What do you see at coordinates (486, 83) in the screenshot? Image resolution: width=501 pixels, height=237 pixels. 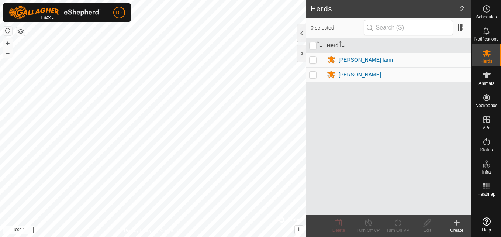 I see `span: Animals` at bounding box center [486, 83].